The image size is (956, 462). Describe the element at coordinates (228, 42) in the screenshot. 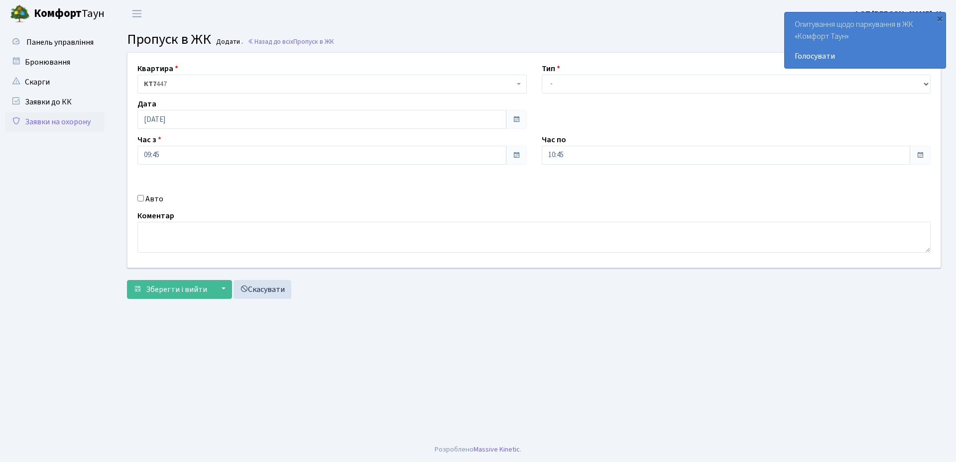

I see `small: Додати .` at that location.